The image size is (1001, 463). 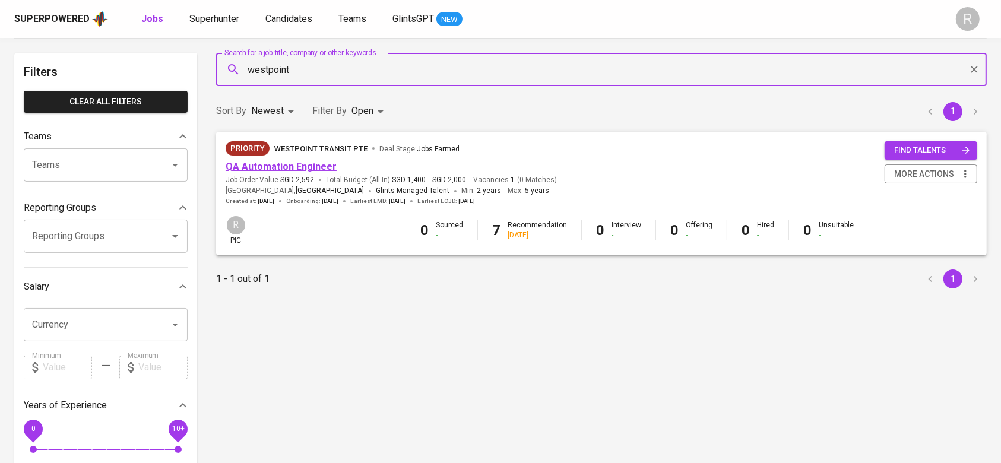 What do you see at coordinates (100, 19) in the screenshot?
I see `img: app logo` at bounding box center [100, 19].